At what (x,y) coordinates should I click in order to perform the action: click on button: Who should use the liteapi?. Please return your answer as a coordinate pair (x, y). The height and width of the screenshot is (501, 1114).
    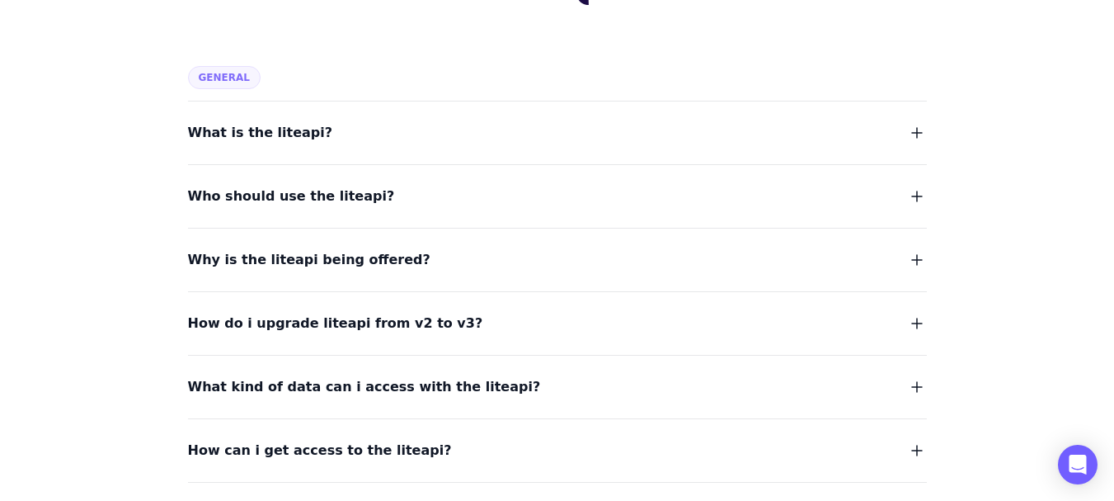
    Looking at the image, I should click on (558, 196).